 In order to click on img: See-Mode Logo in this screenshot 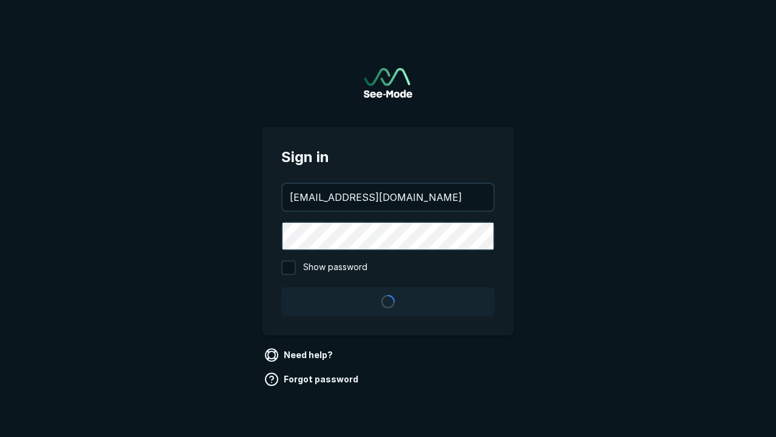, I will do `click(388, 82)`.